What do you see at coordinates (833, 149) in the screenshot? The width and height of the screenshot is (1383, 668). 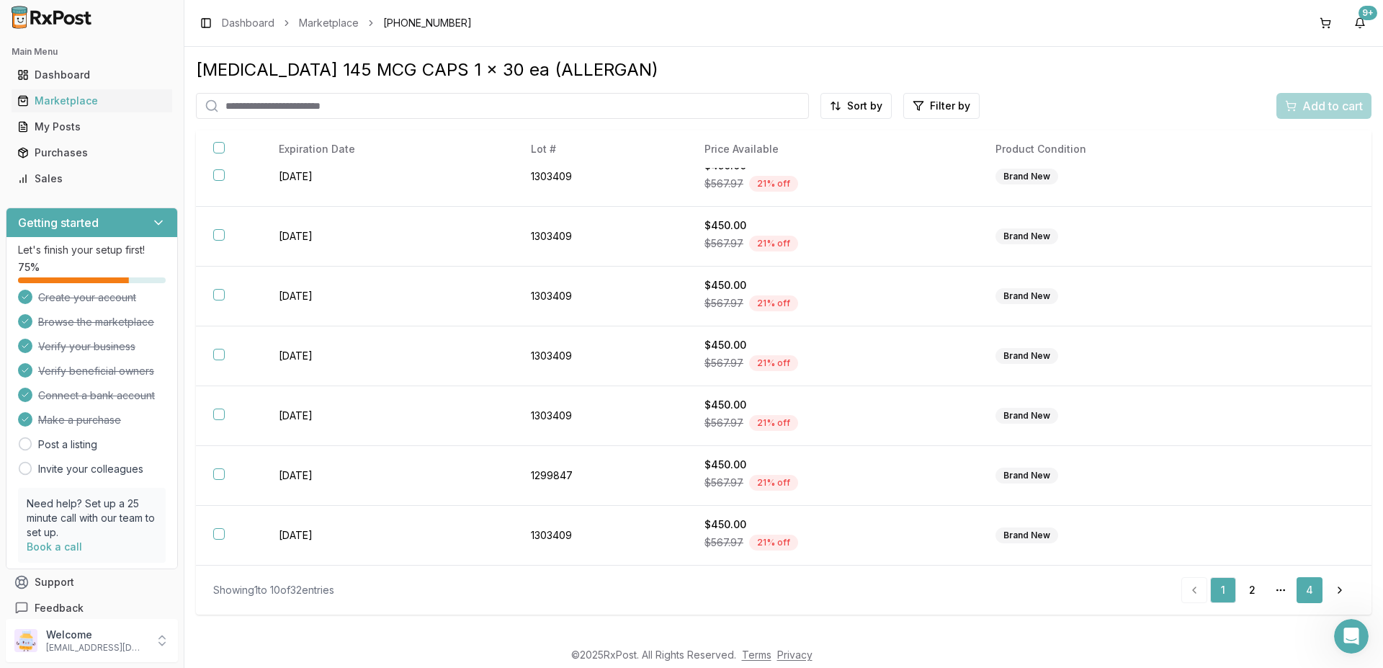 I see `th: Price Available` at bounding box center [833, 149].